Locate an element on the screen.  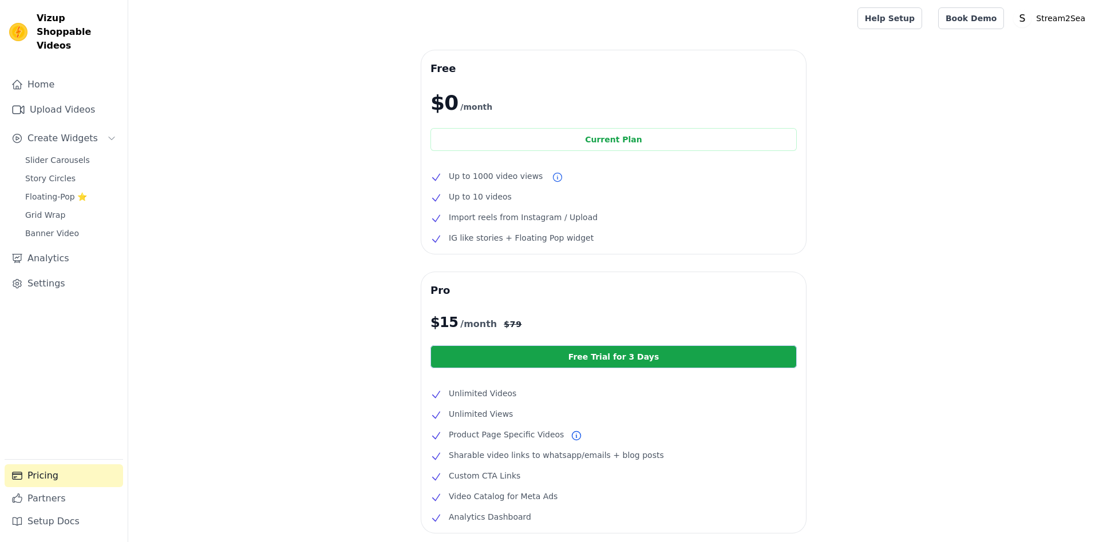
button: S Stream2Sea is located at coordinates (1051, 18).